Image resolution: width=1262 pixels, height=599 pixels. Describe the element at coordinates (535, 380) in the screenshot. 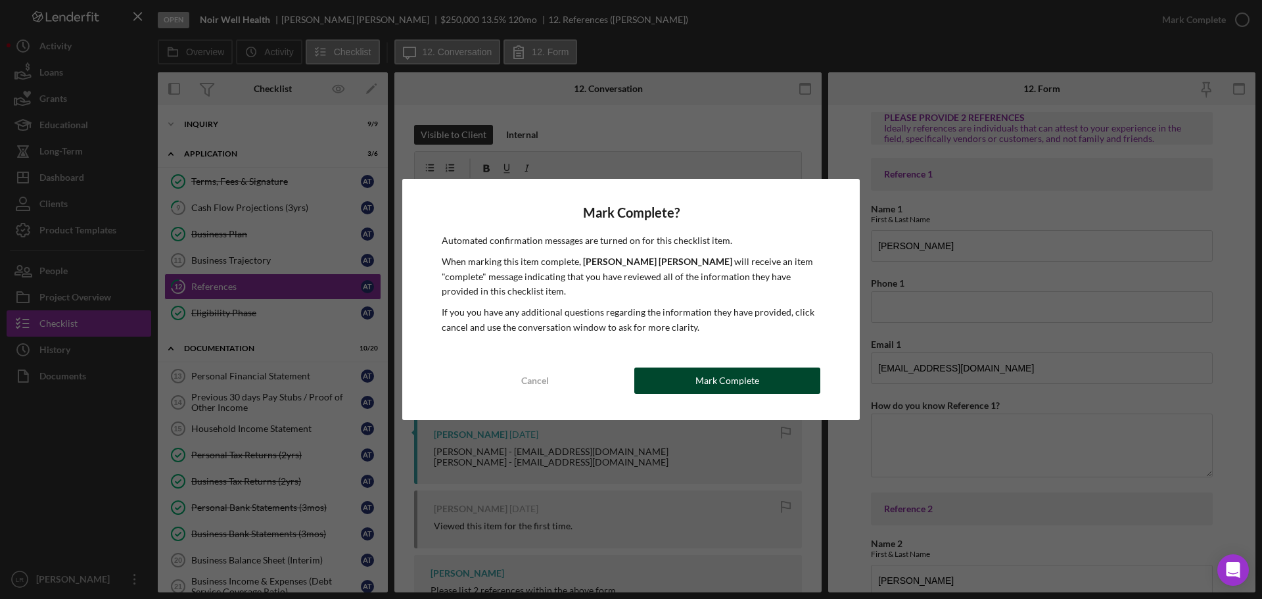

I see `div: Cancel` at that location.